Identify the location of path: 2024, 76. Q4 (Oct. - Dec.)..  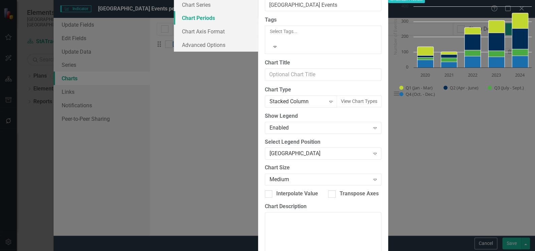
(521, 62).